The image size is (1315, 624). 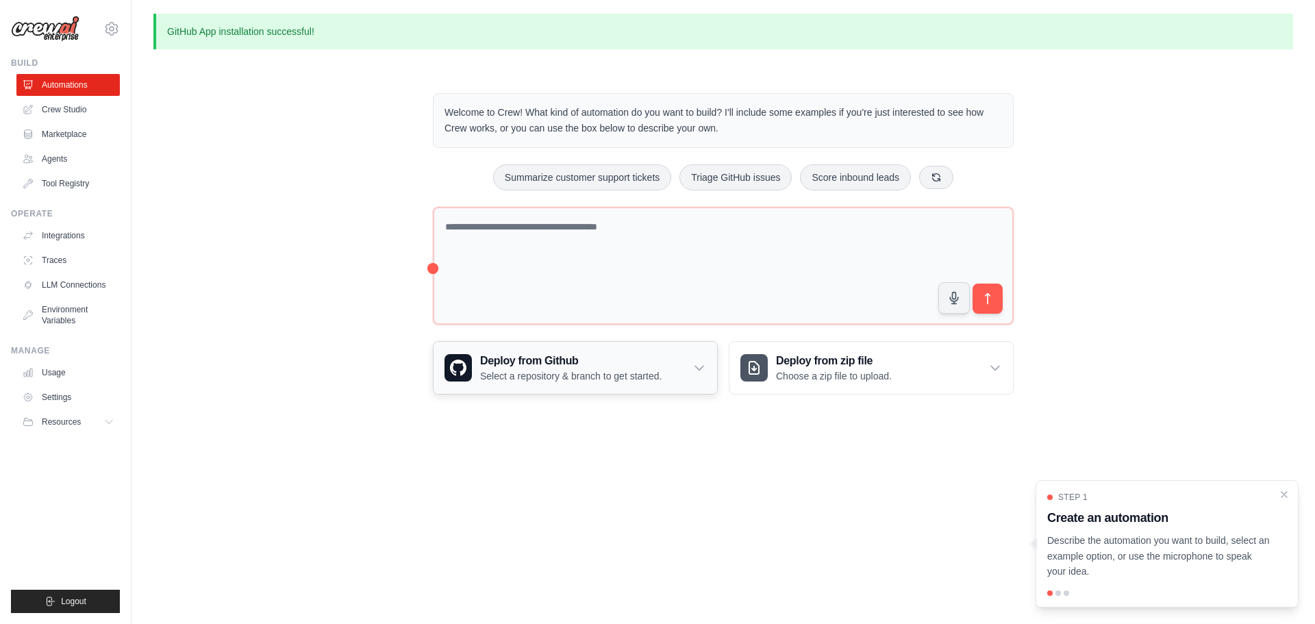 What do you see at coordinates (570, 361) in the screenshot?
I see `h3: Deploy from Github` at bounding box center [570, 361].